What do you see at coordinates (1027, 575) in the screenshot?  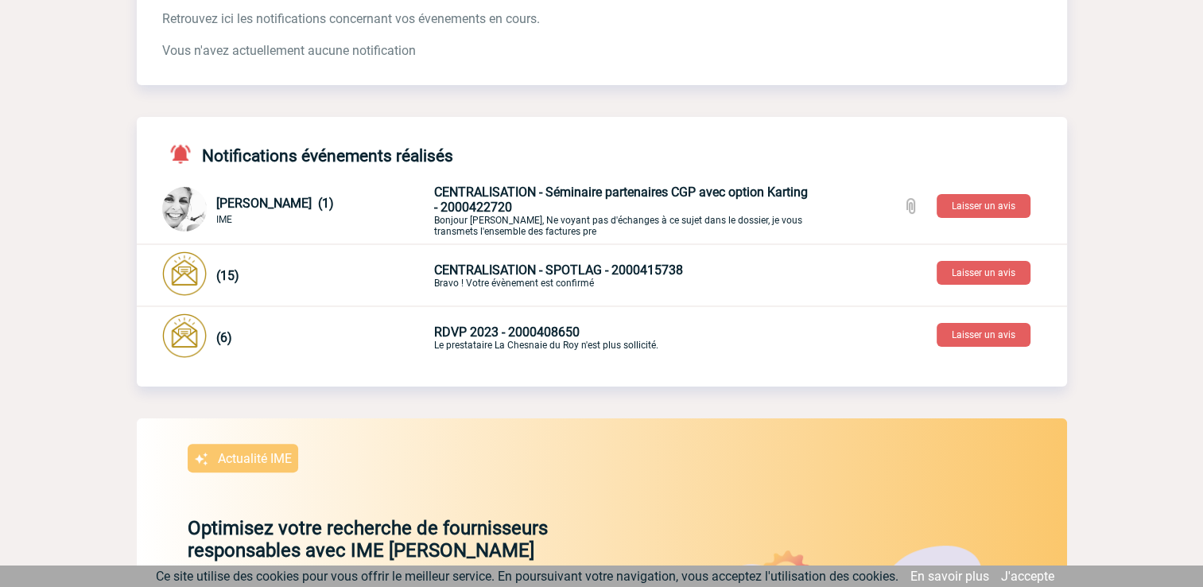 I see `a: J'accepte` at bounding box center [1027, 575].